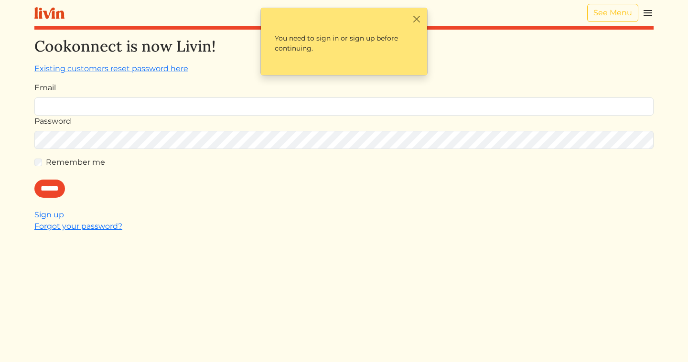 The image size is (688, 362). Describe the element at coordinates (75, 162) in the screenshot. I see `label: Remember me` at that location.